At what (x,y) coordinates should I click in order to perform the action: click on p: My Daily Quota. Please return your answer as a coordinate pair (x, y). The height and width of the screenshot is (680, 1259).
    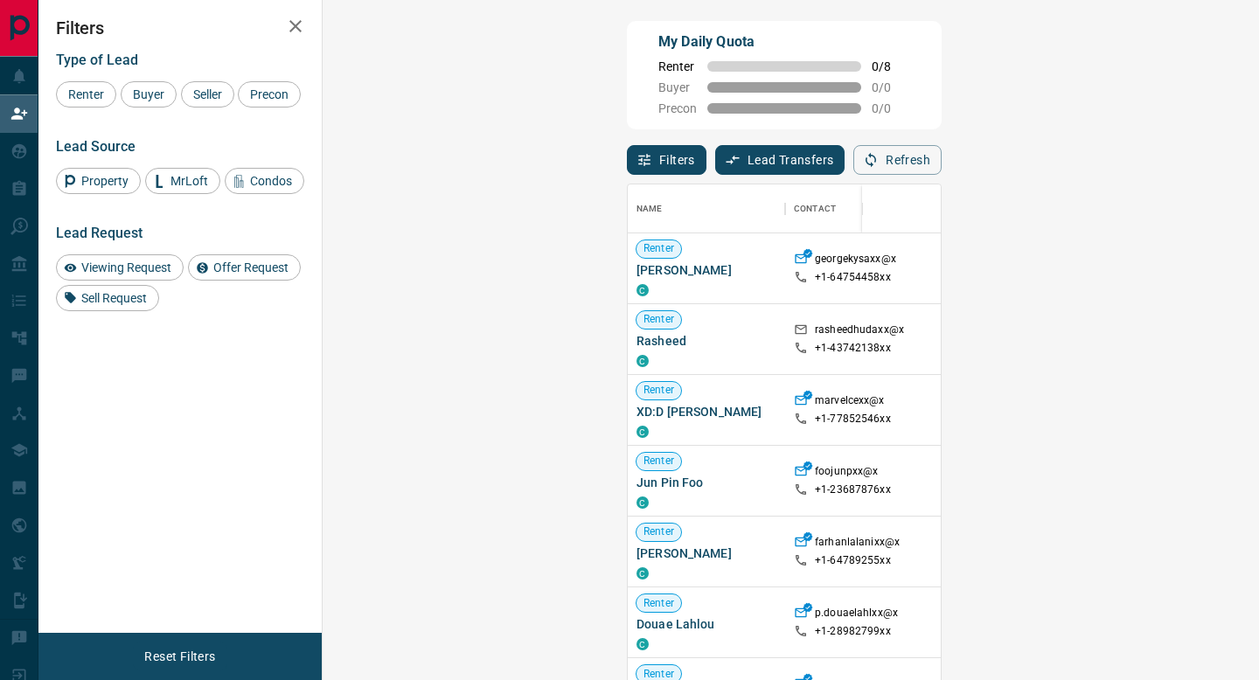
    Looking at the image, I should click on (784, 42).